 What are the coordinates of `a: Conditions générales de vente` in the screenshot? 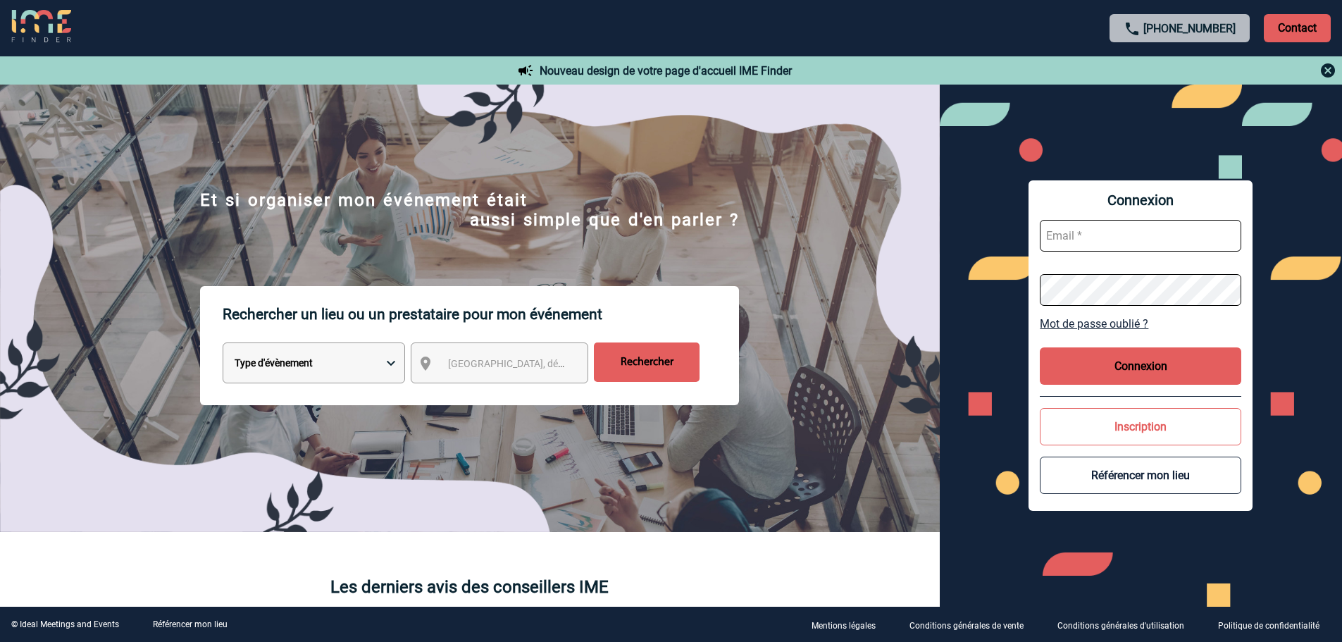 It's located at (973, 624).